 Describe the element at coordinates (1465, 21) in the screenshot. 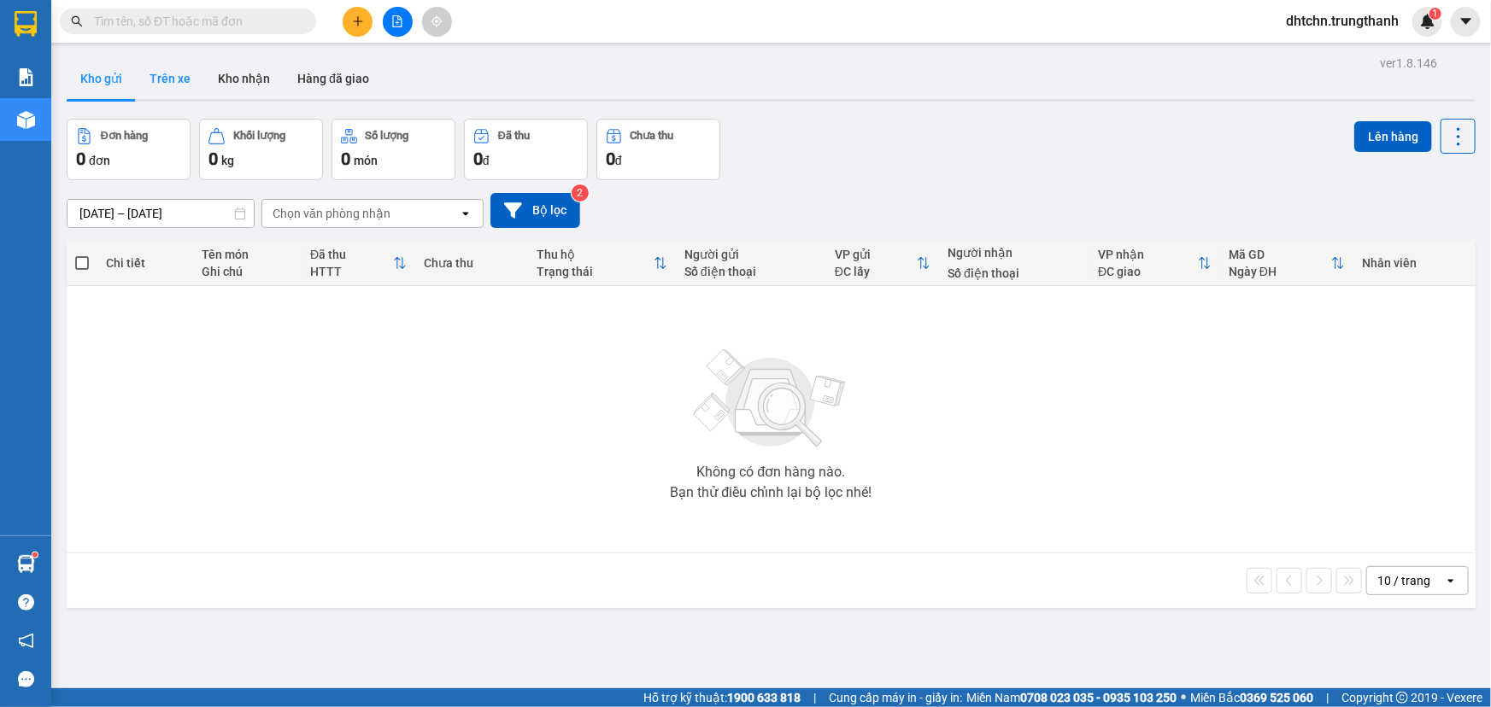

I see `button: caret-down` at that location.